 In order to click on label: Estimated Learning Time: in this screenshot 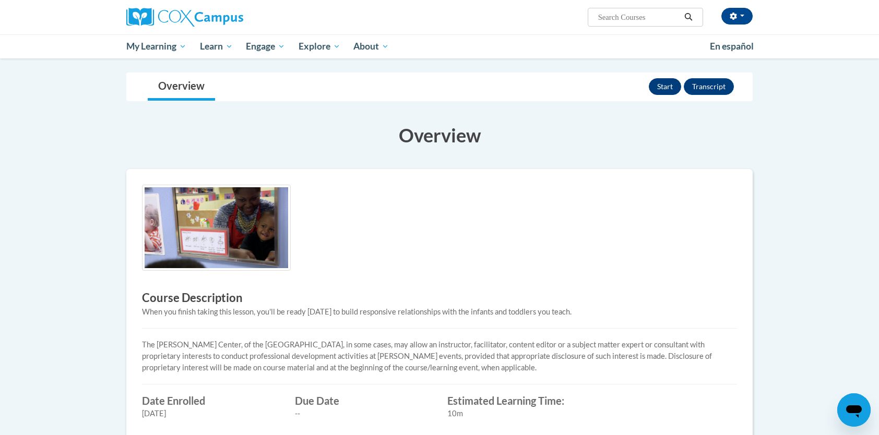, I will do `click(515, 401)`.